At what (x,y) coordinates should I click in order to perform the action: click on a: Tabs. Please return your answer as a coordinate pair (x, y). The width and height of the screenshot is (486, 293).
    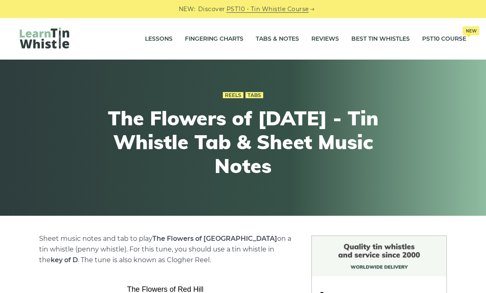
    Looking at the image, I should click on (254, 95).